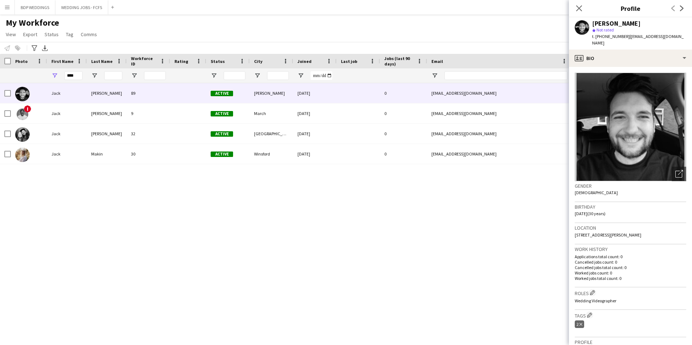 This screenshot has height=345, width=692. I want to click on div: Bio, so click(631, 58).